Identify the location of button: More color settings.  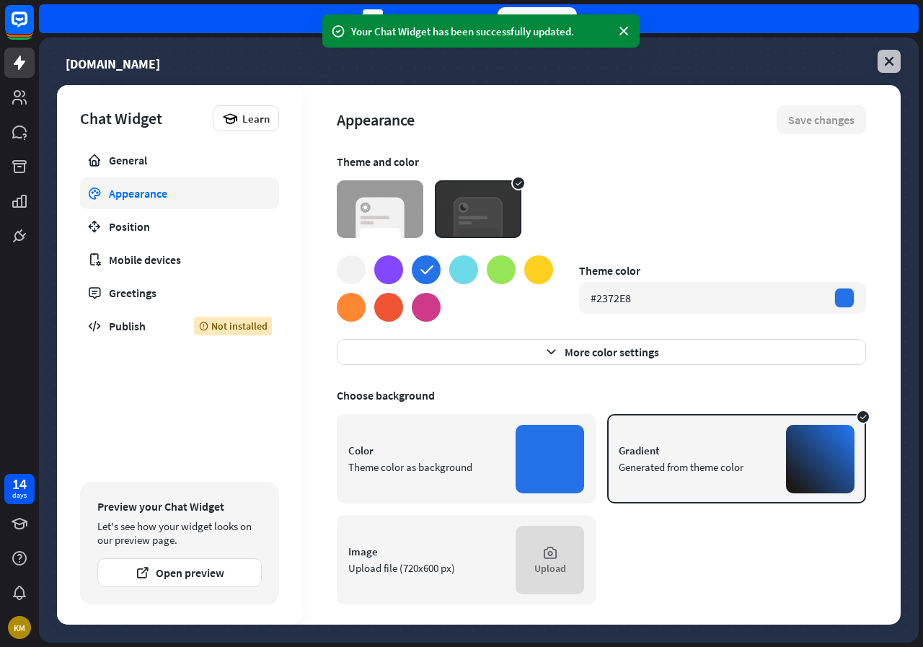
(601, 352).